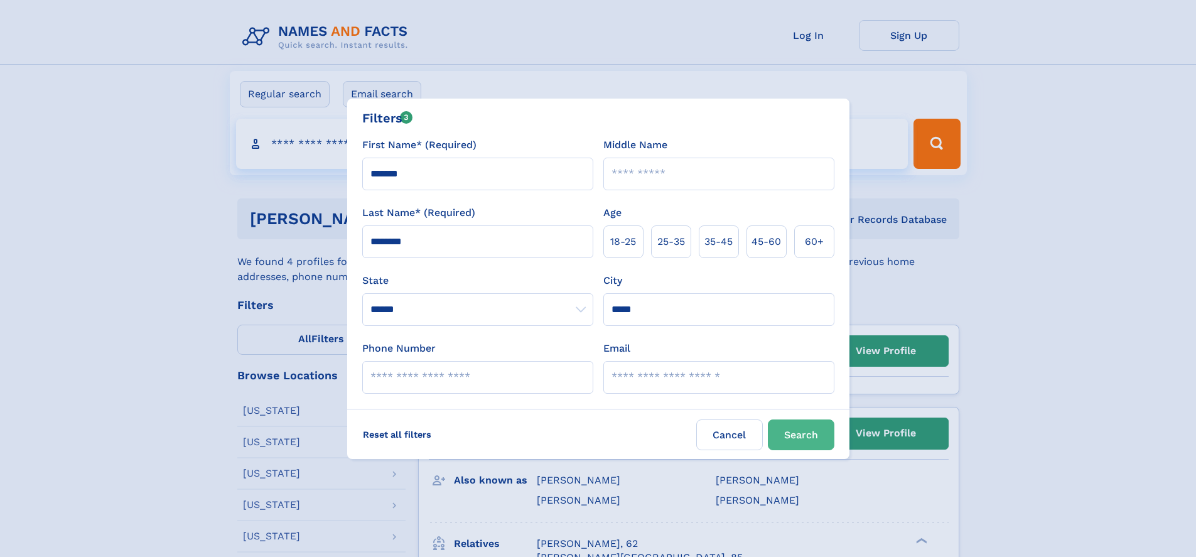 The image size is (1196, 557). Describe the element at coordinates (617, 349) in the screenshot. I see `label: Email` at that location.